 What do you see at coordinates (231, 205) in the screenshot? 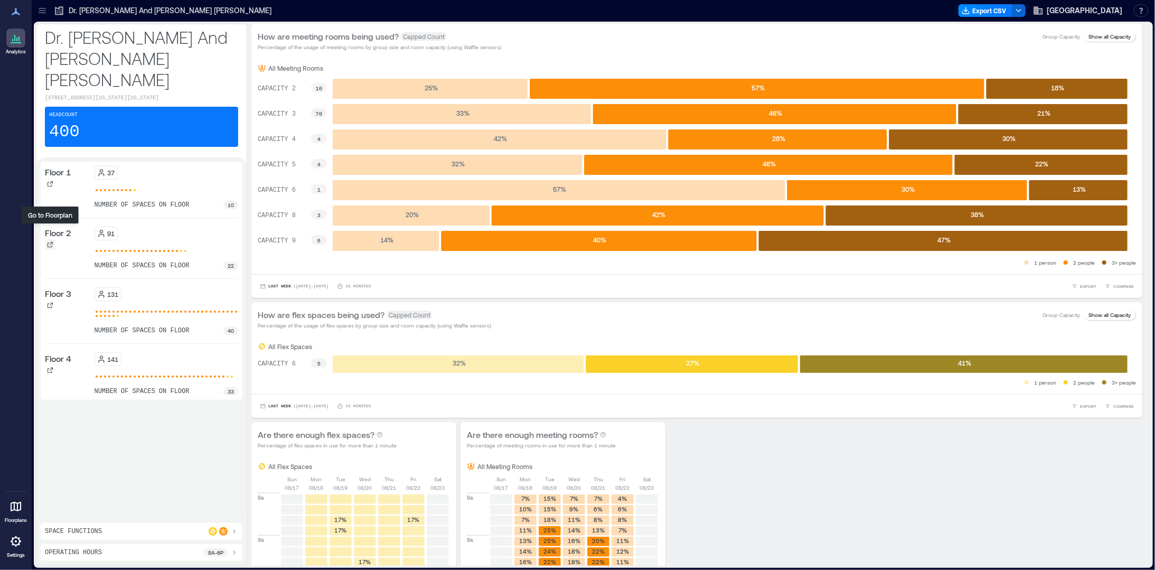
I see `p: 10` at bounding box center [231, 205].